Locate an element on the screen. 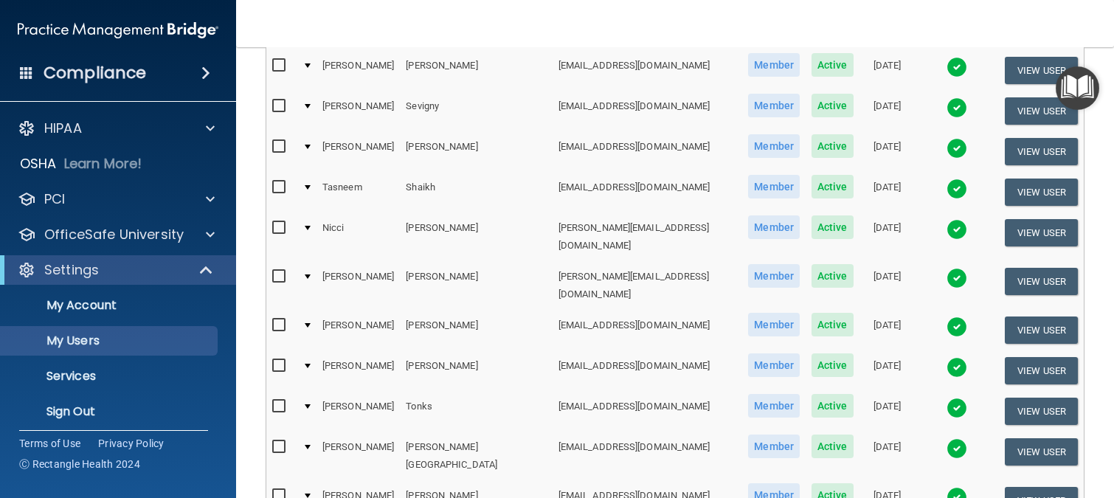 Image resolution: width=1114 pixels, height=498 pixels. p: OSHA is located at coordinates (38, 164).